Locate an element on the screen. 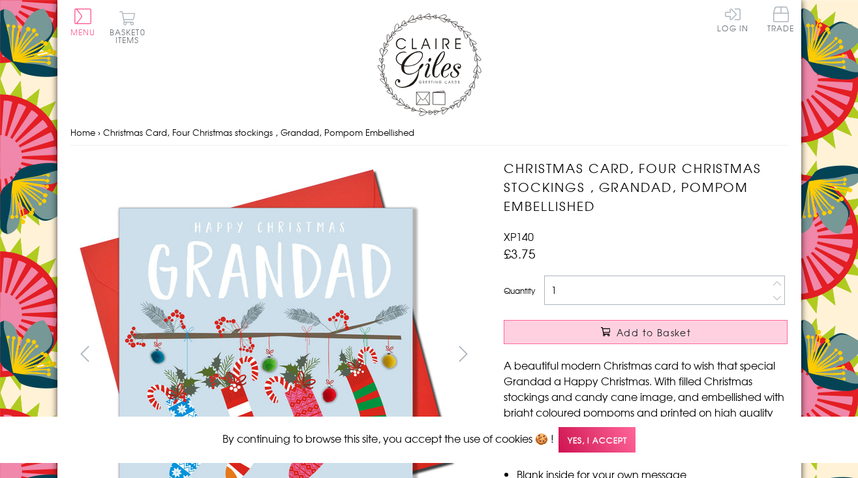 The width and height of the screenshot is (858, 478). span: Menu is located at coordinates (83, 32).